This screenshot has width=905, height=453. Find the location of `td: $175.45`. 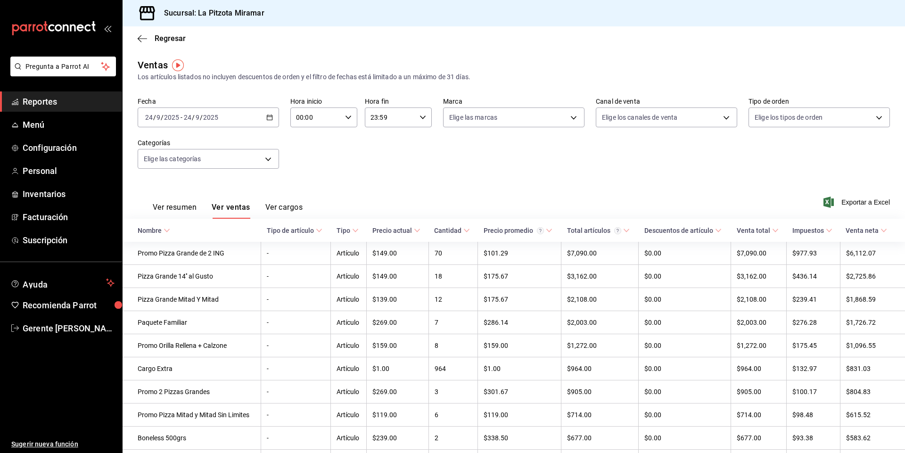

td: $175.45 is located at coordinates (813, 345).